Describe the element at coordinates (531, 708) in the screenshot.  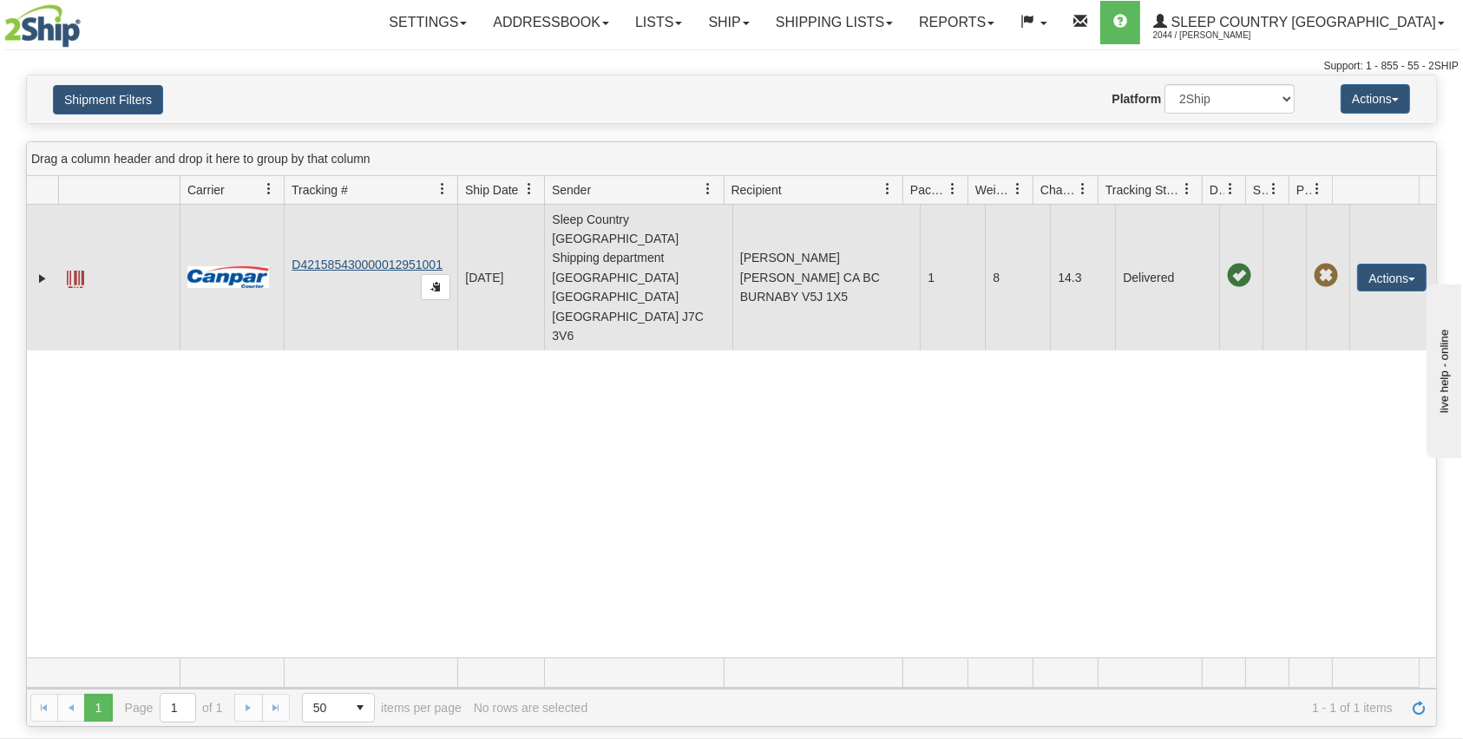
I see `div: No rows are selected` at that location.